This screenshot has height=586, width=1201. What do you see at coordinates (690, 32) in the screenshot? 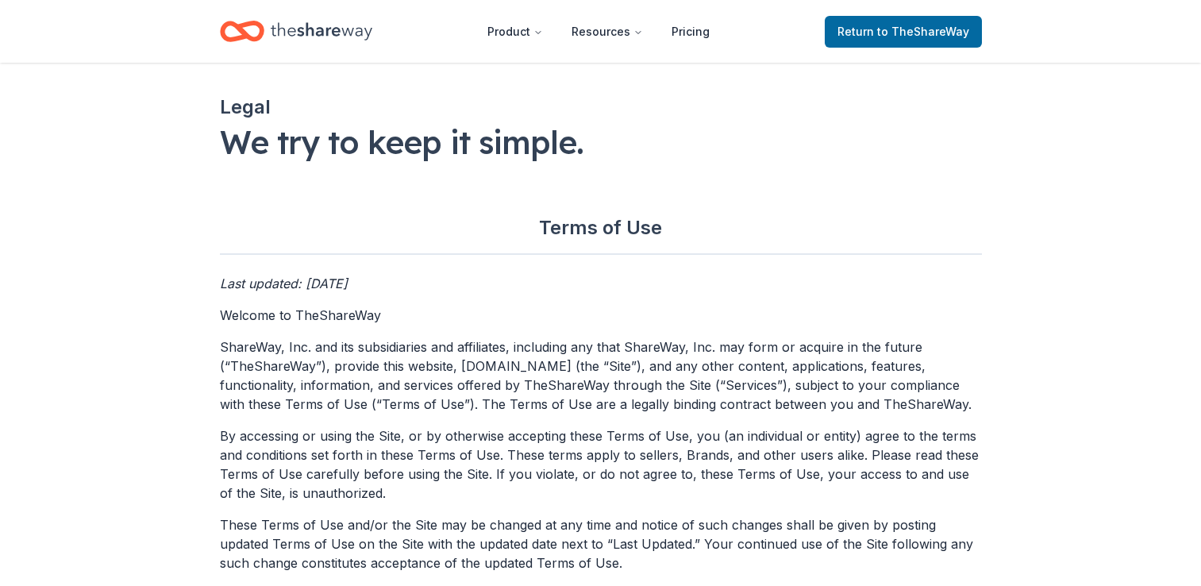
I see `a: Pricing` at bounding box center [690, 32].